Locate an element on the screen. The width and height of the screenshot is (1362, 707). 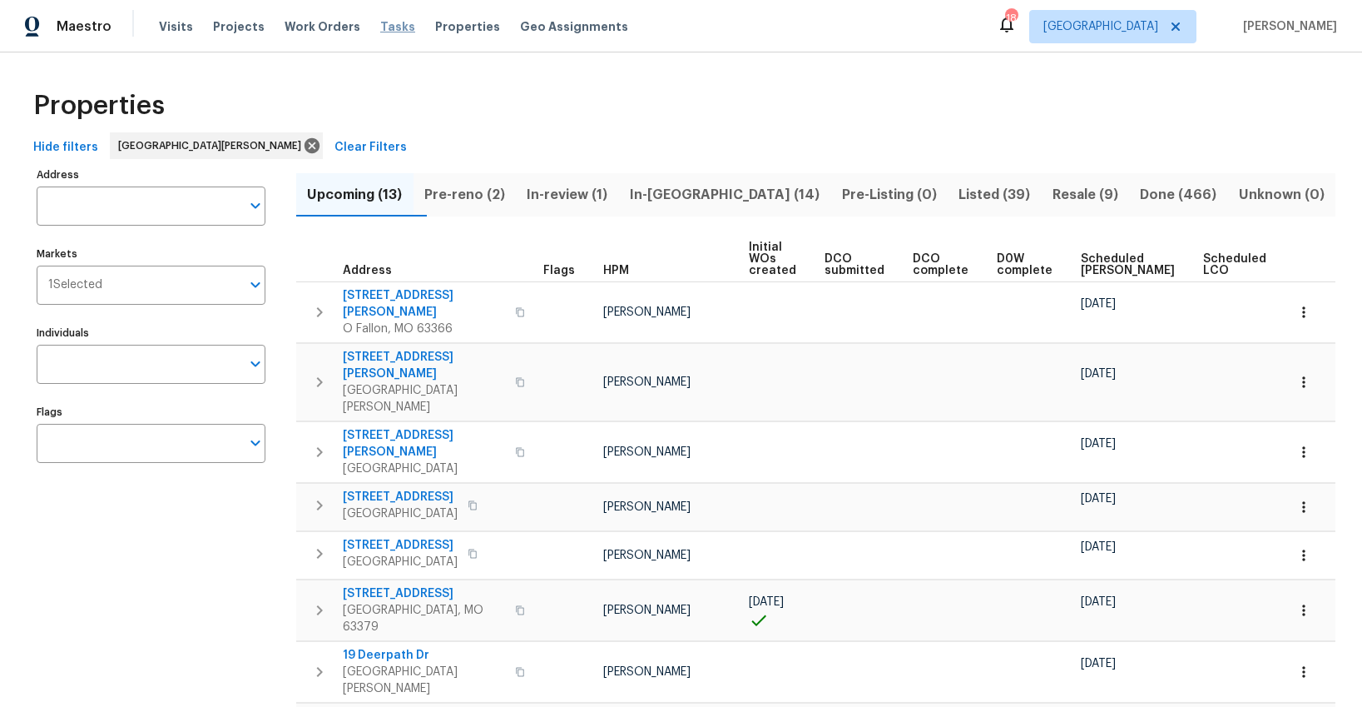
span: D0W complete is located at coordinates (1025, 265).